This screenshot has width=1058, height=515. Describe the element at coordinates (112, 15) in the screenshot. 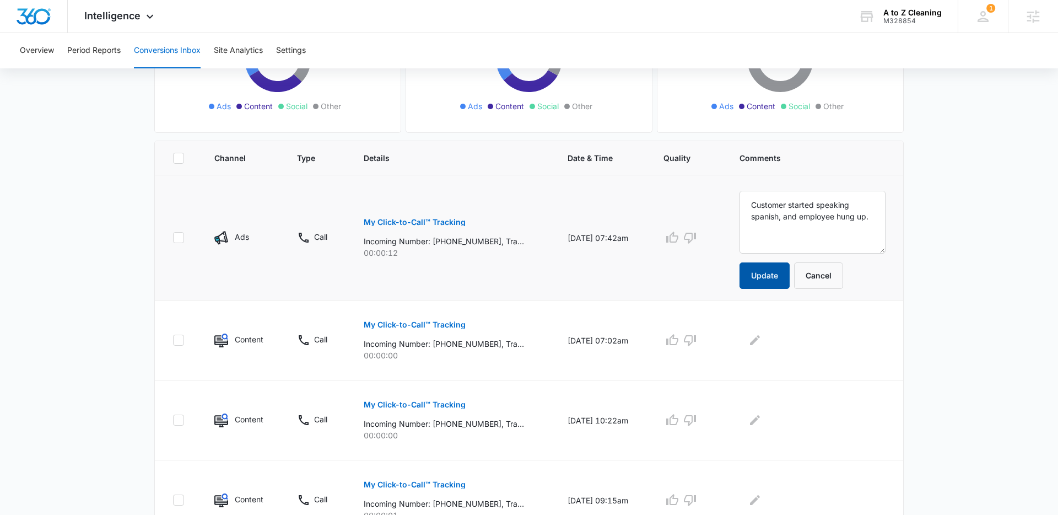

I see `span: Intelligence` at that location.